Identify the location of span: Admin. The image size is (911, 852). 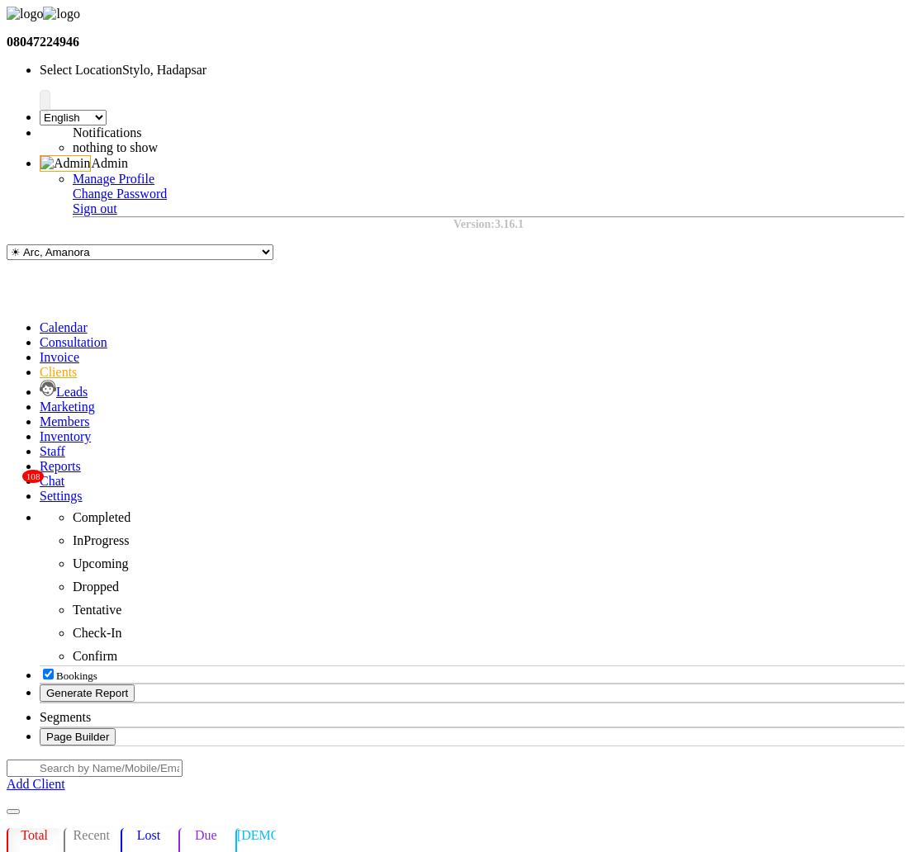
(109, 163).